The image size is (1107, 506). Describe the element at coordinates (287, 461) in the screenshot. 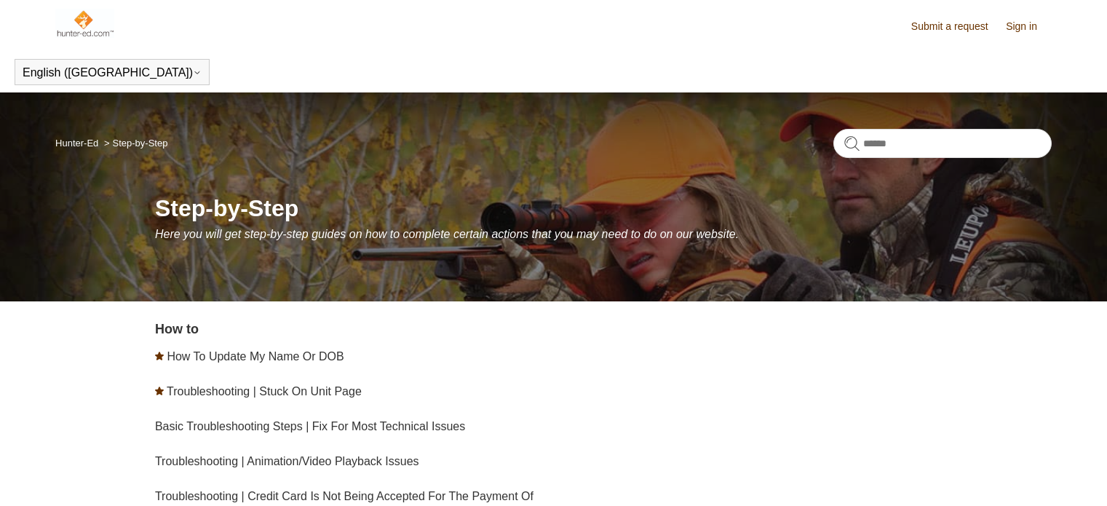

I see `a: Troubleshooting | Animation/Video Playback Issues` at that location.